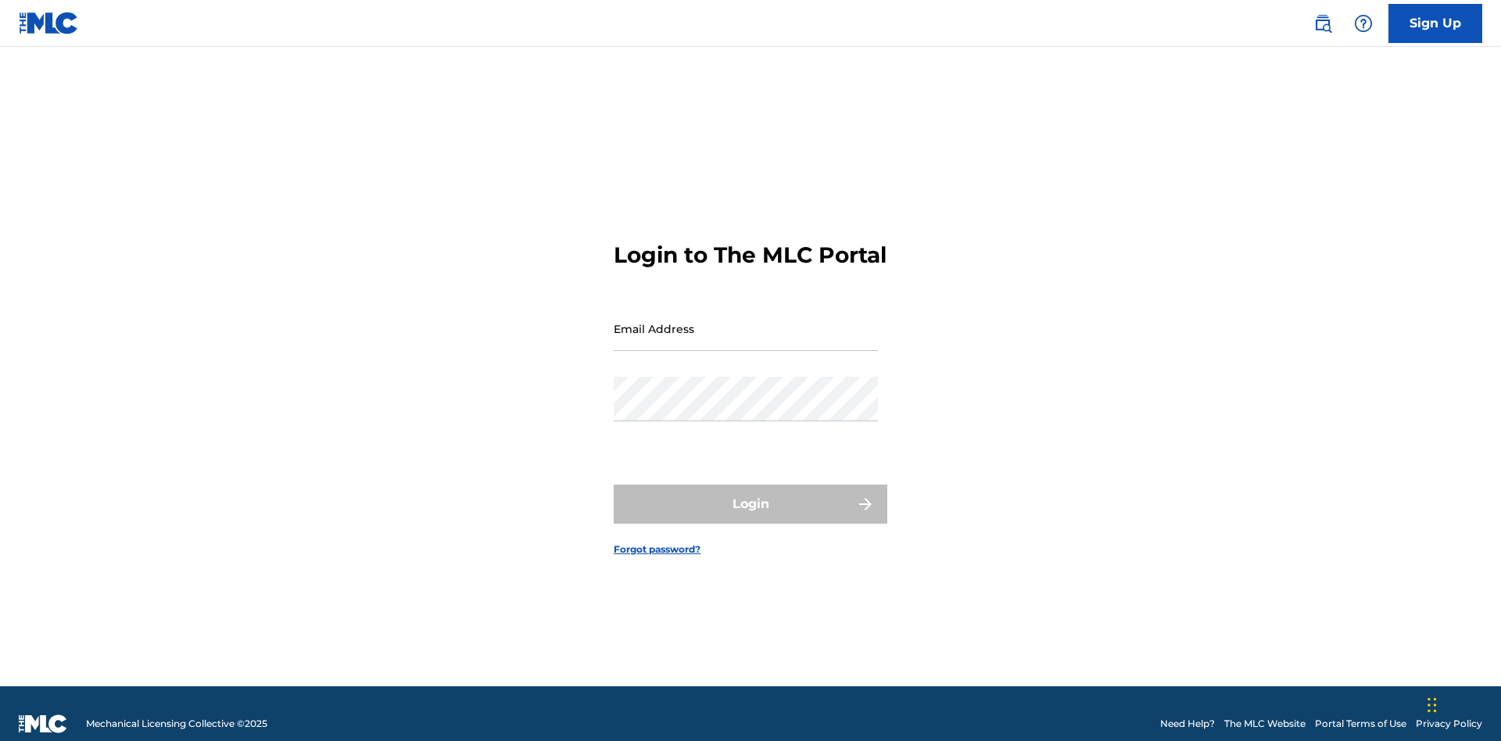 This screenshot has width=1501, height=741. I want to click on h3: Login to The MLC Portal, so click(750, 255).